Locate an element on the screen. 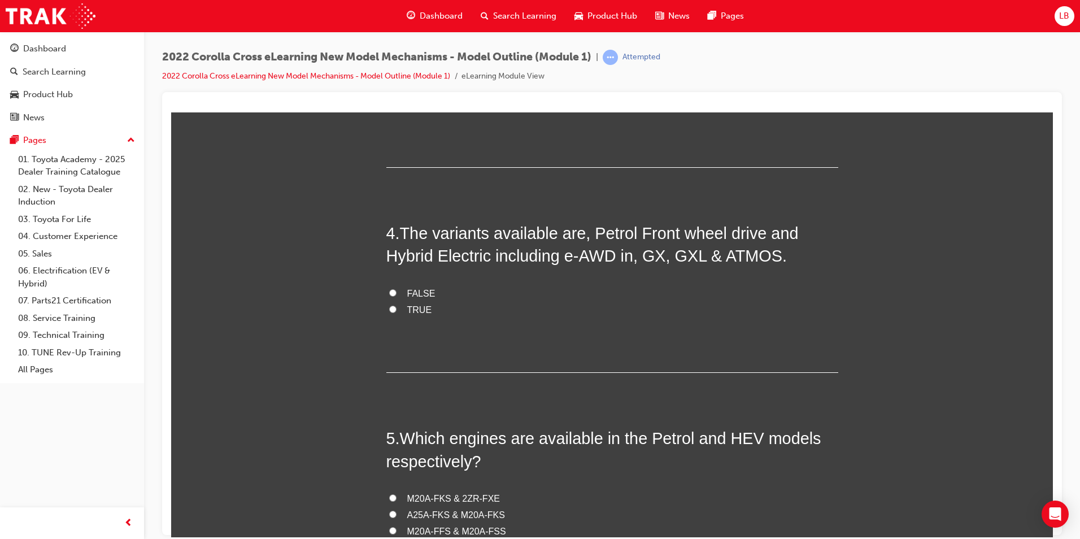 This screenshot has width=1080, height=539. div: Open Intercom Messenger is located at coordinates (1055, 514).